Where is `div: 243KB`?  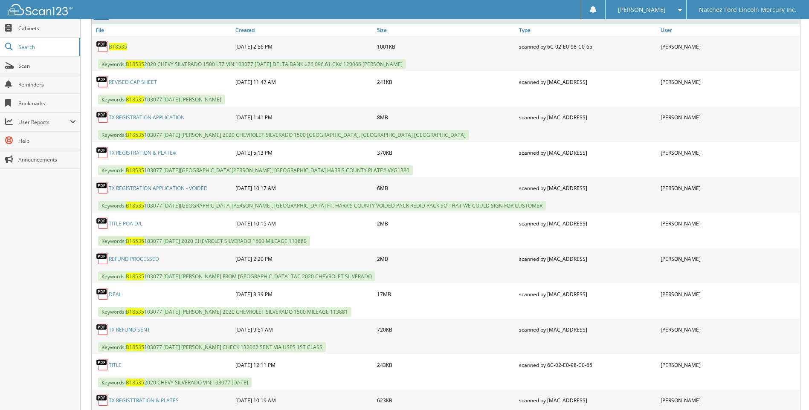
div: 243KB is located at coordinates (445, 365).